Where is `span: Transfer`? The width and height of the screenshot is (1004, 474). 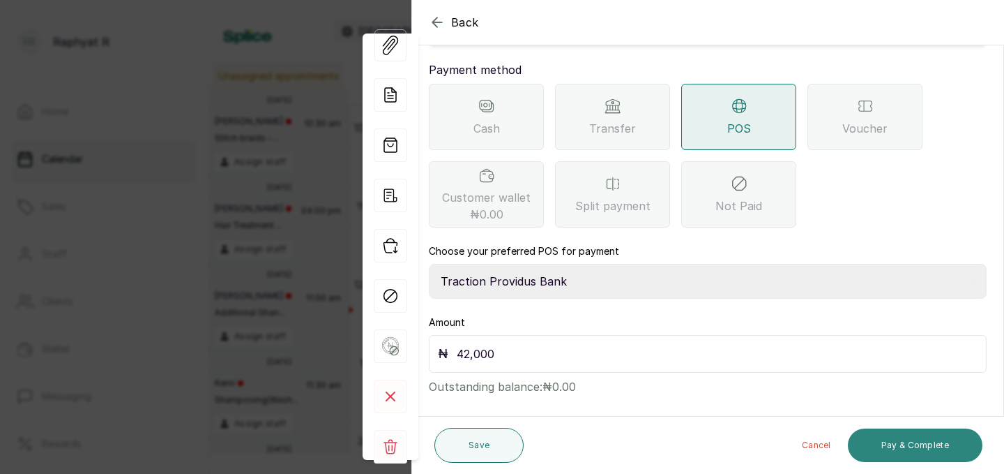 span: Transfer is located at coordinates (612, 128).